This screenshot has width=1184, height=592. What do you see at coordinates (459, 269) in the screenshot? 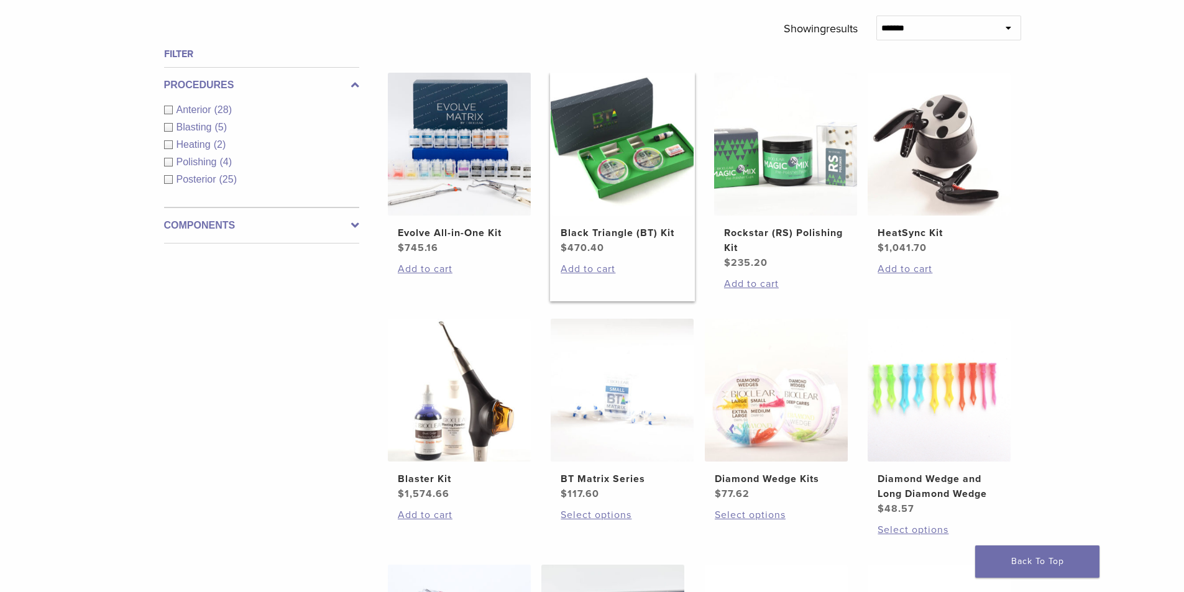
I see `a: Add to cart: “Evolve All-in-One Kit”` at bounding box center [459, 269].